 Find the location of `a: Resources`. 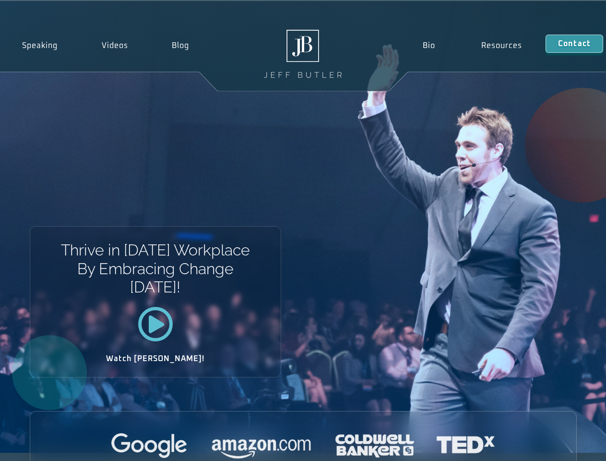

a: Resources is located at coordinates (502, 46).